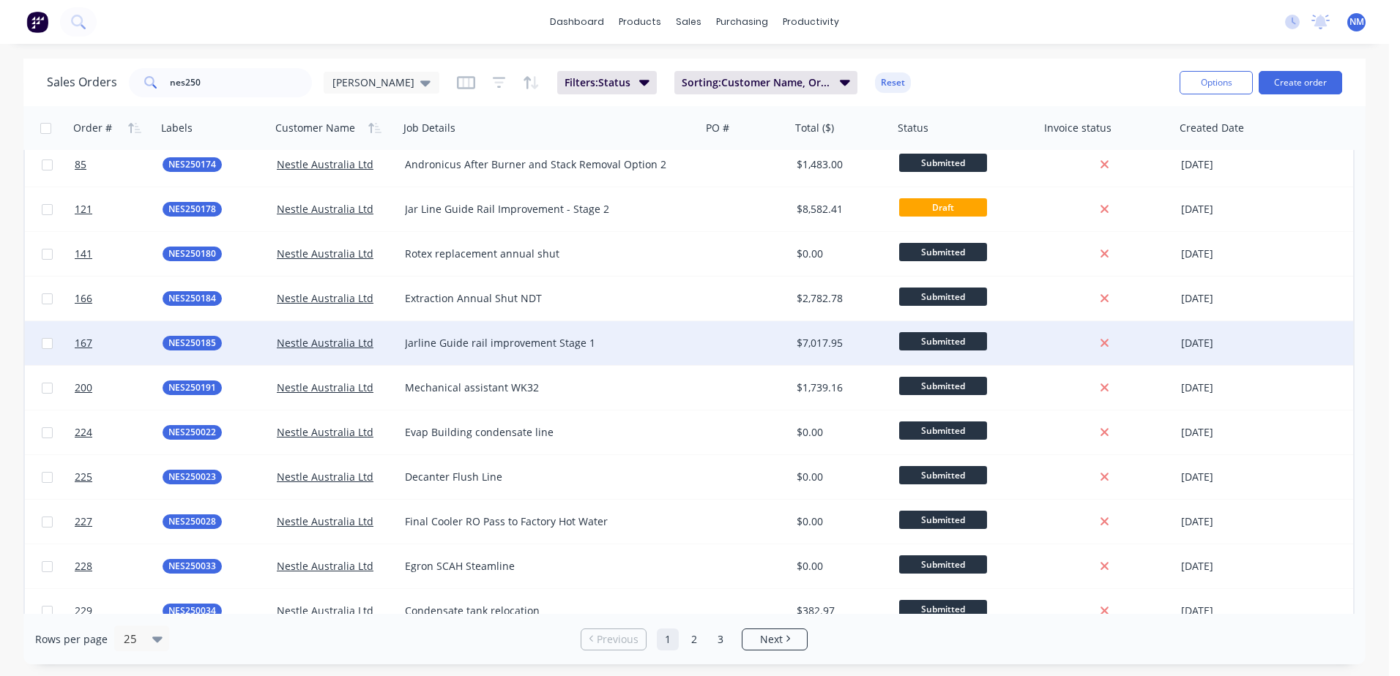 The image size is (1400, 676). Describe the element at coordinates (613, 640) in the screenshot. I see `a: Previous page` at that location.